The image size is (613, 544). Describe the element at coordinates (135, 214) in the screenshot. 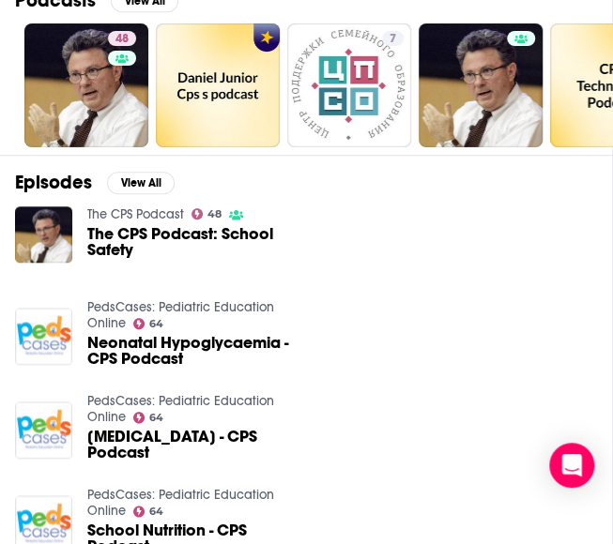

I see `a: The CPS Podcast` at that location.